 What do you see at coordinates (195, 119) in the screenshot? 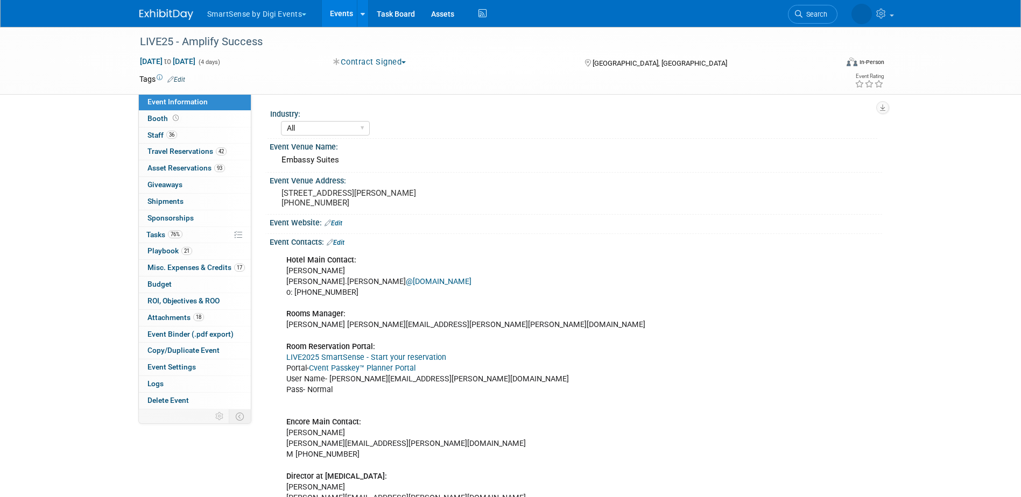
I see `a: Booth` at bounding box center [195, 119].